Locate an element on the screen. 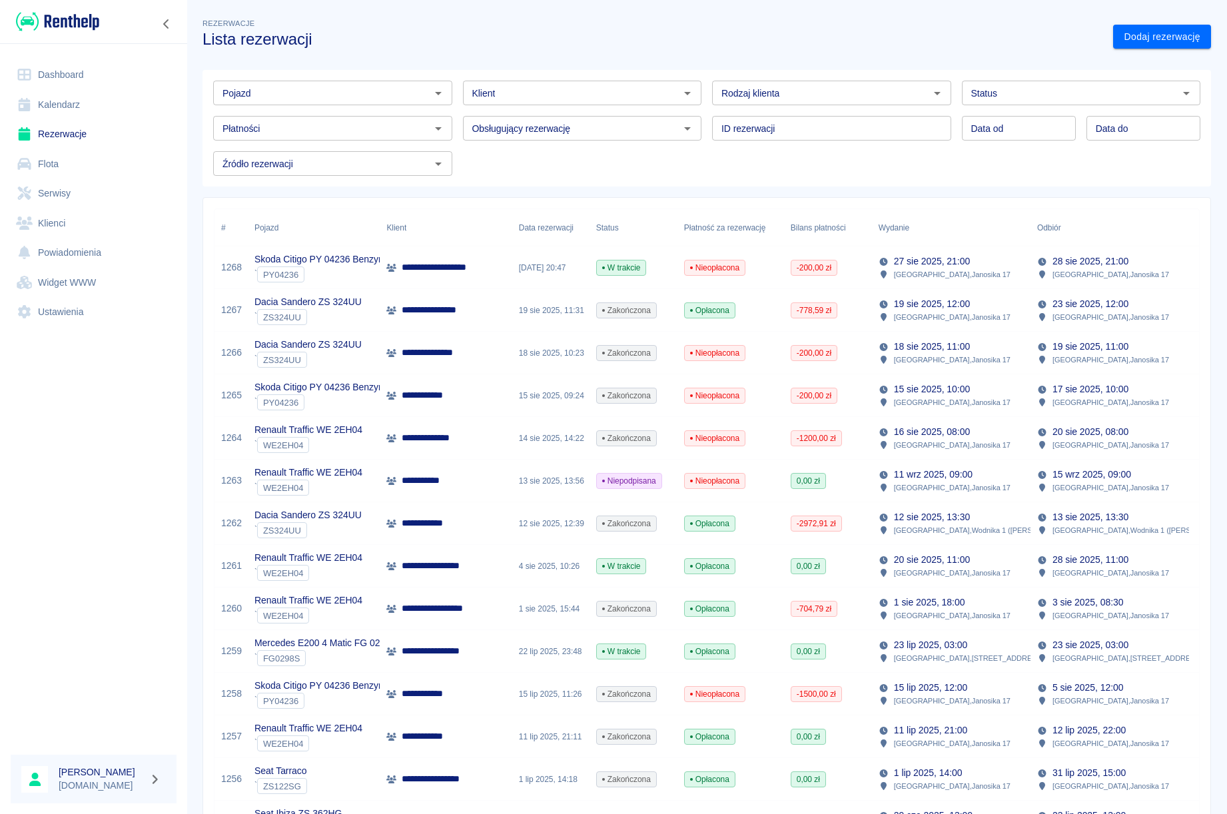  p: 18 sie 2025, 11:00 is located at coordinates (932, 346).